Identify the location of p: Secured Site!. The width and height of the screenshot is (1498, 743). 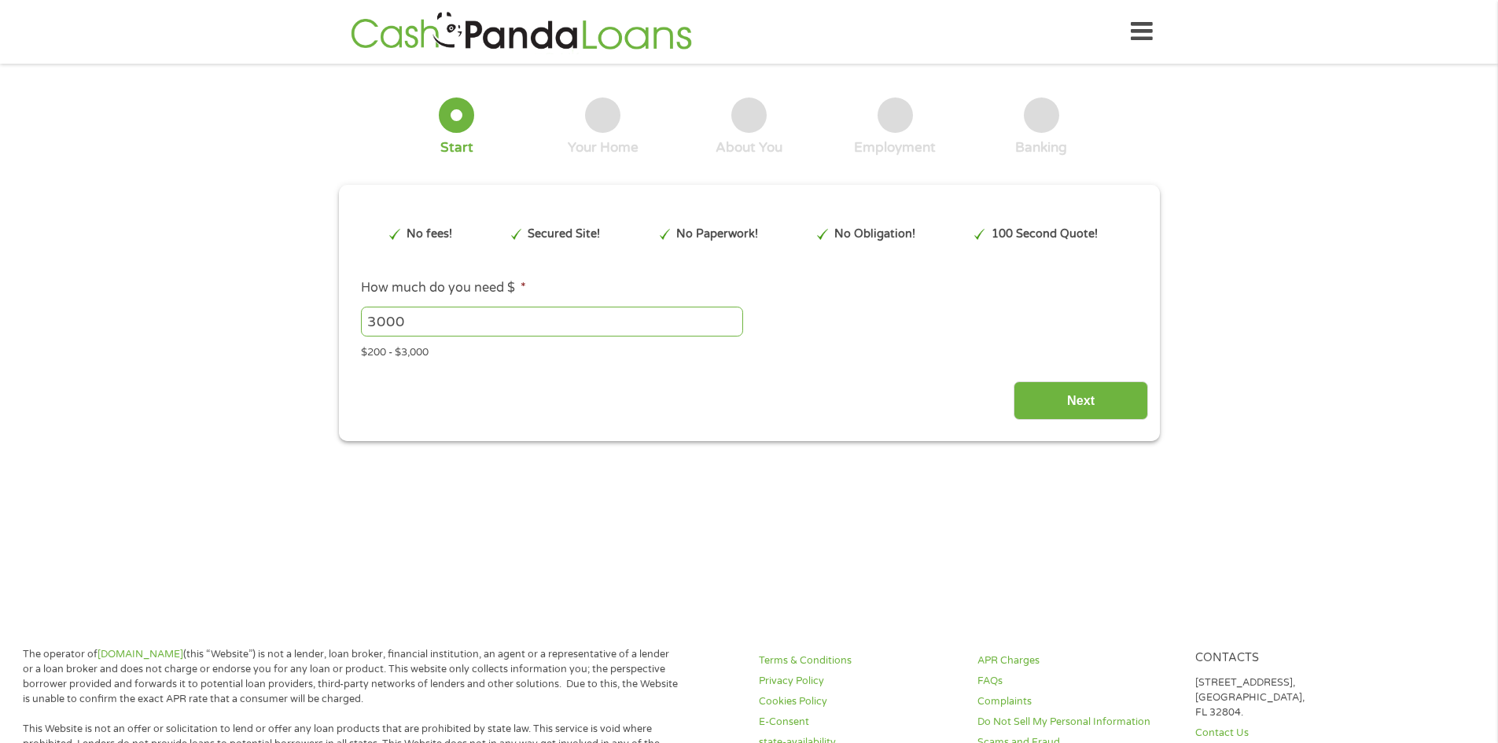
(564, 234).